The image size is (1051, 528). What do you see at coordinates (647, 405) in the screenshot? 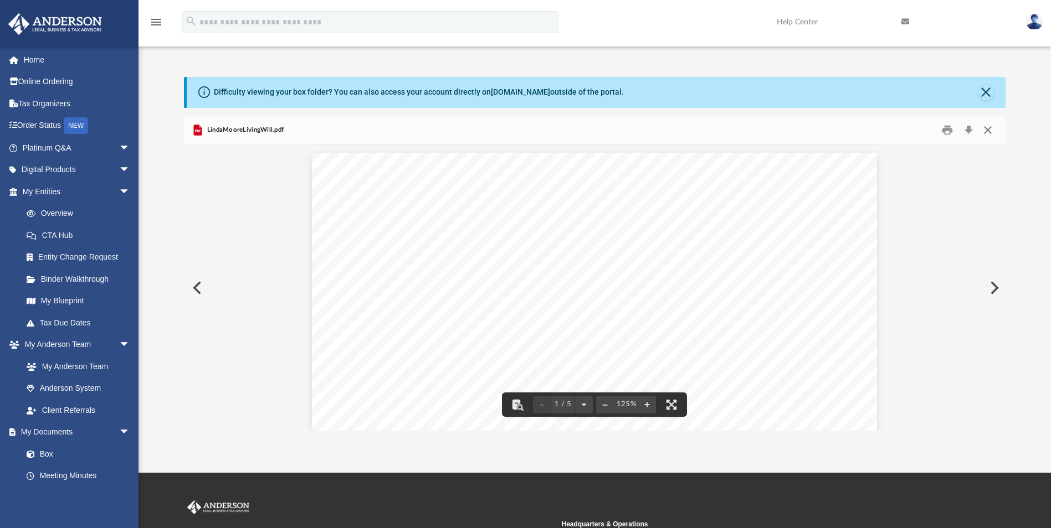
I see `button: Zoom in` at bounding box center [647, 405].